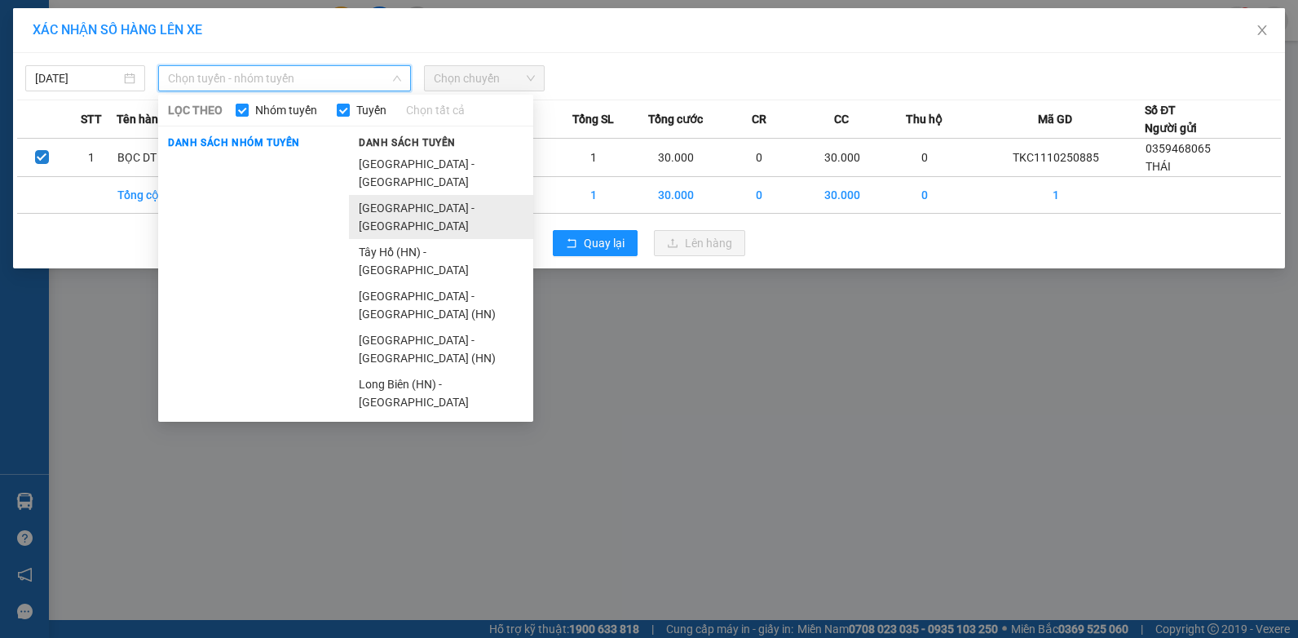 This screenshot has width=1298, height=638. Describe the element at coordinates (195, 110) in the screenshot. I see `span: LỌC THEO` at that location.